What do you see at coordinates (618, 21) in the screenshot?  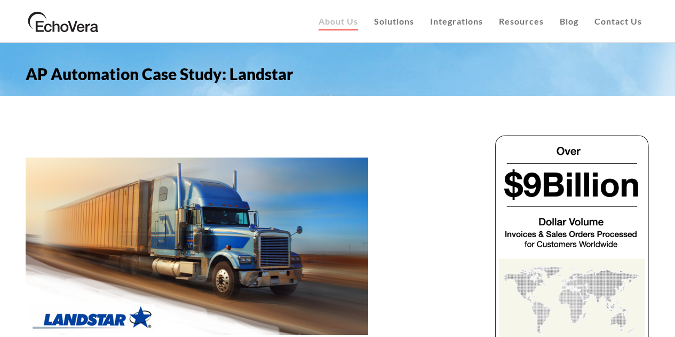 I see `span: Contact Us` at bounding box center [618, 21].